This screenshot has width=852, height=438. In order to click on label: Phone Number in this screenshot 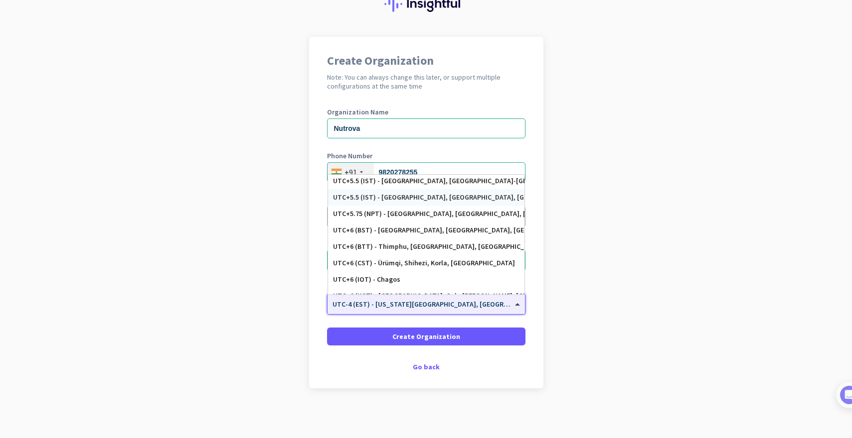, I will do `click(426, 156)`.